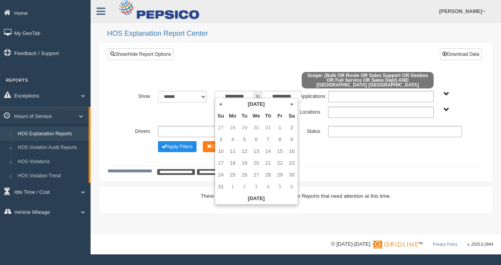 Image resolution: width=501 pixels, height=265 pixels. What do you see at coordinates (280, 152) in the screenshot?
I see `td: 15` at bounding box center [280, 152].